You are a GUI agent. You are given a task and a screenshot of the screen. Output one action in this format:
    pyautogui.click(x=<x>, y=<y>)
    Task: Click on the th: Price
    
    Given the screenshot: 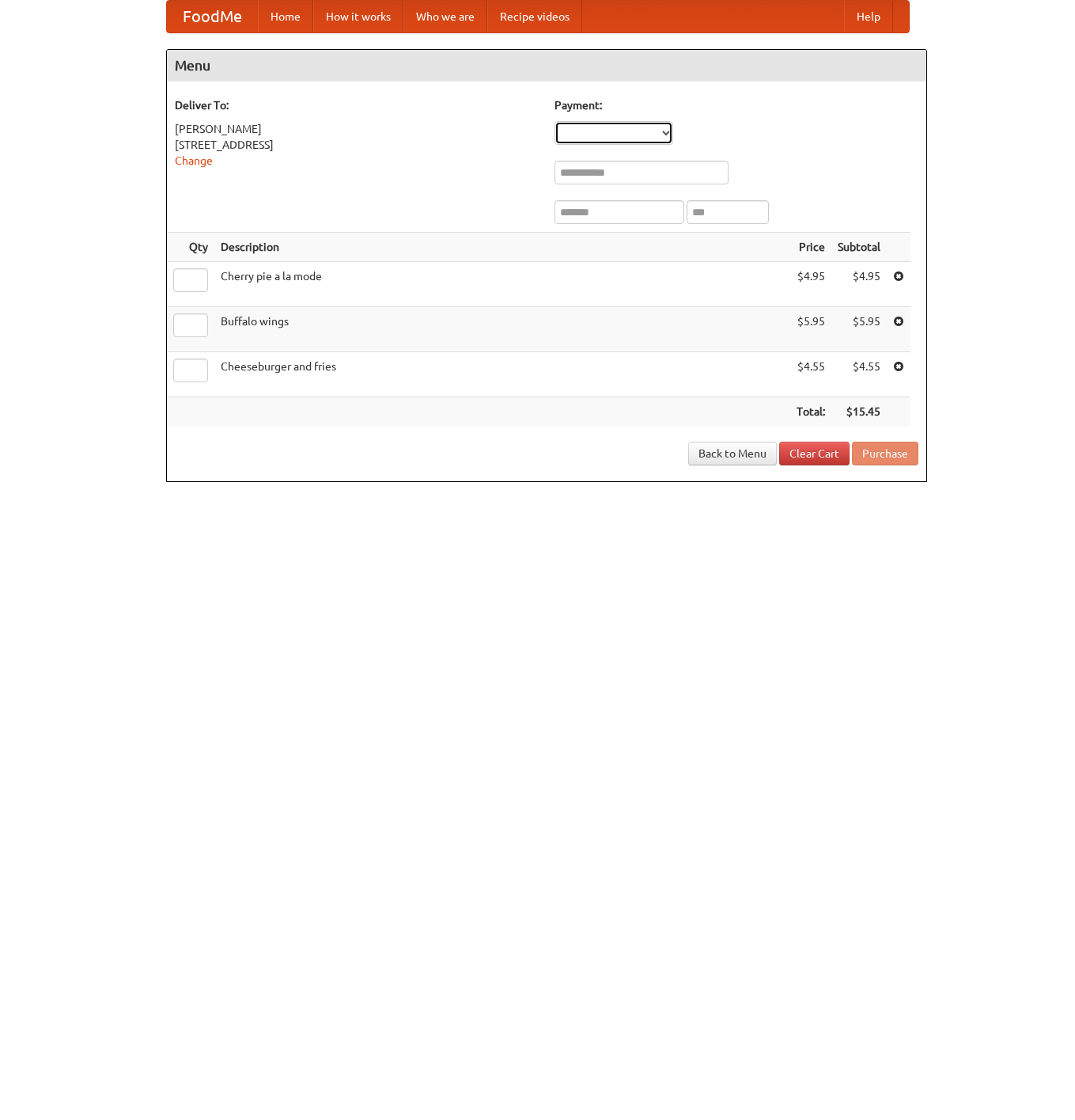 What is the action you would take?
    pyautogui.click(x=811, y=247)
    